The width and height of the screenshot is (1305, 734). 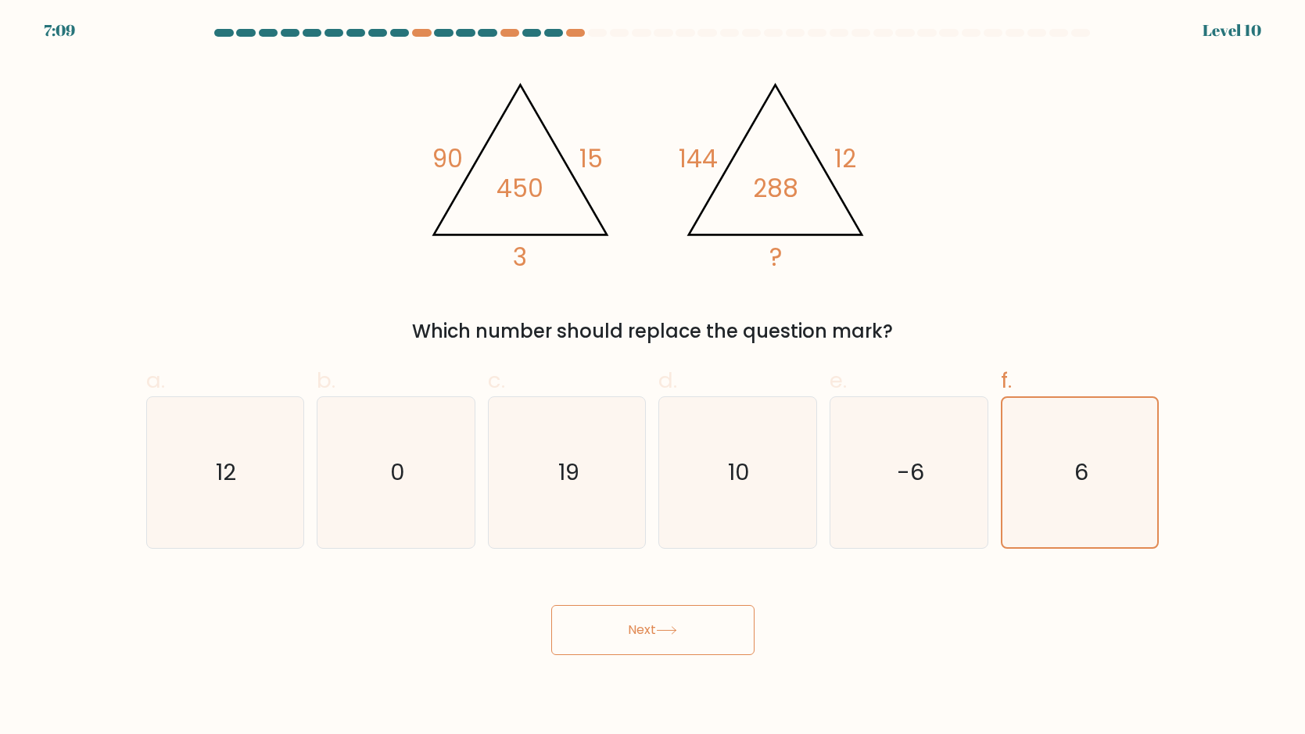 I want to click on span: a., so click(x=156, y=380).